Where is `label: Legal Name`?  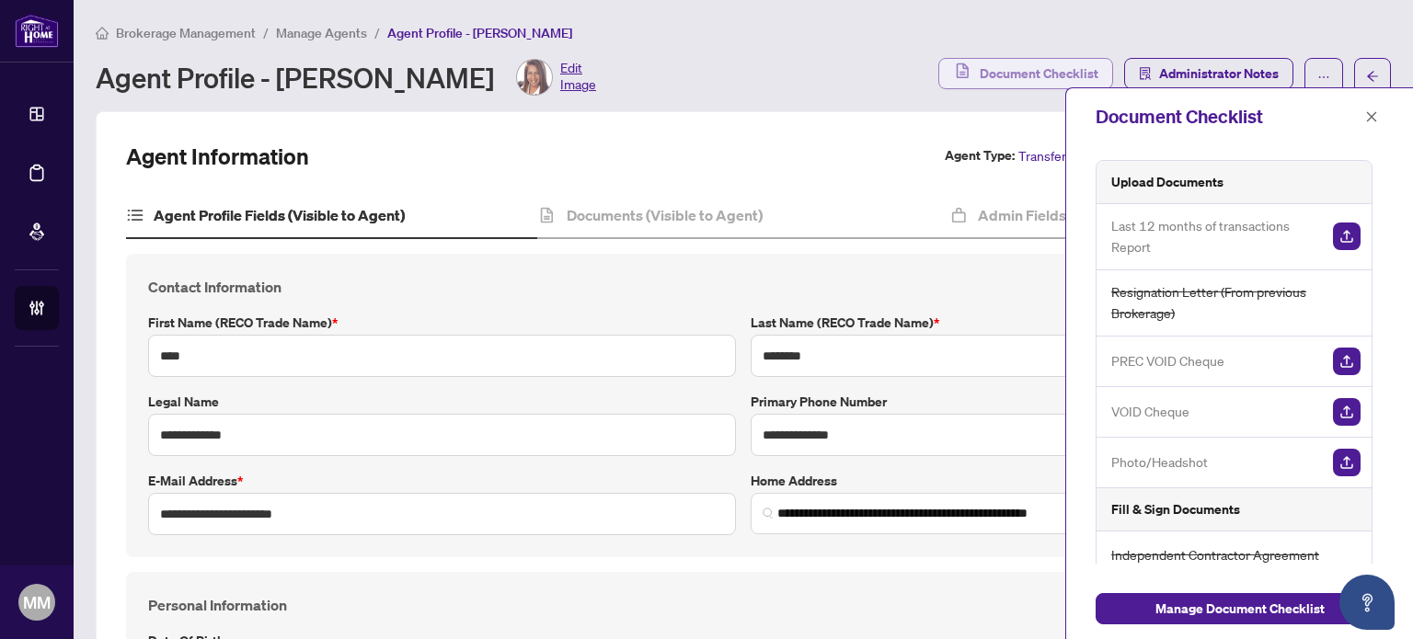
label: Legal Name is located at coordinates (442, 402).